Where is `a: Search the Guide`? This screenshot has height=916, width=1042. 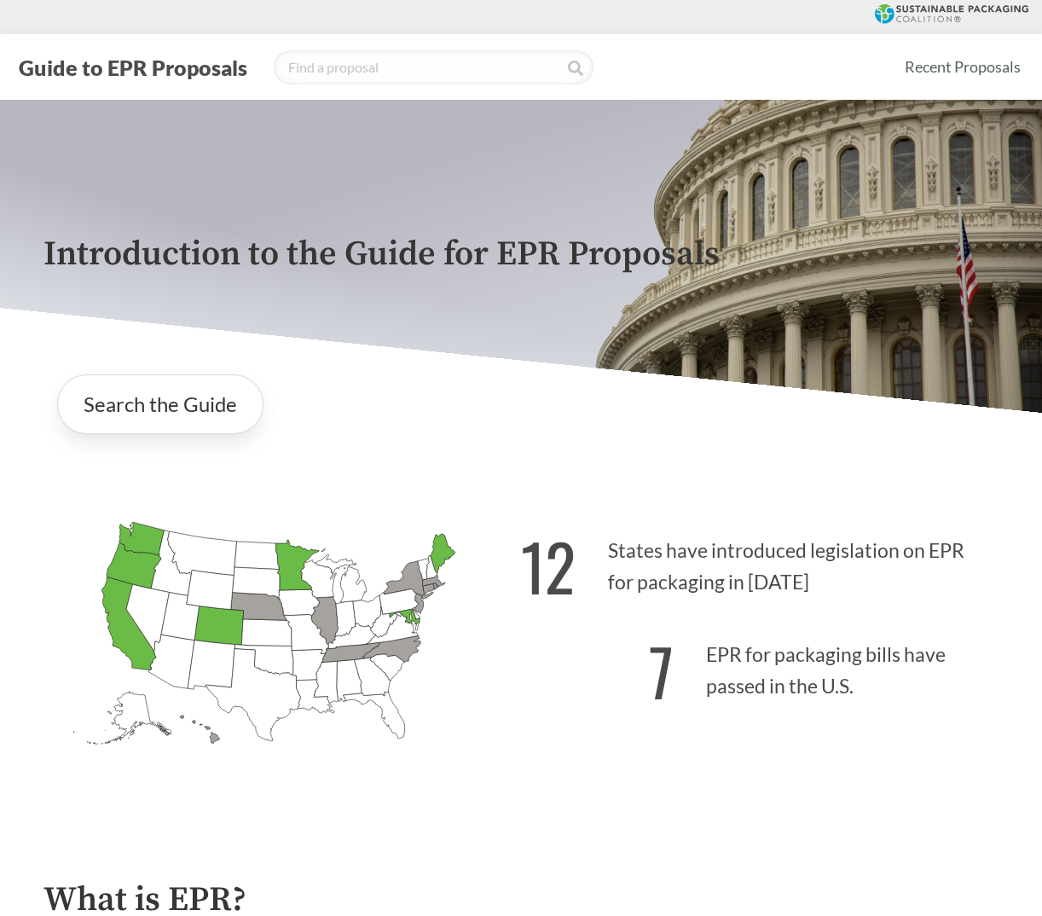 a: Search the Guide is located at coordinates (160, 404).